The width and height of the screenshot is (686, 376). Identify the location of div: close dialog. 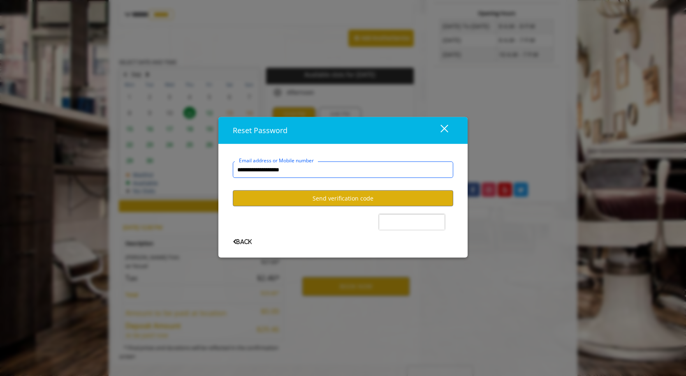
(439, 130).